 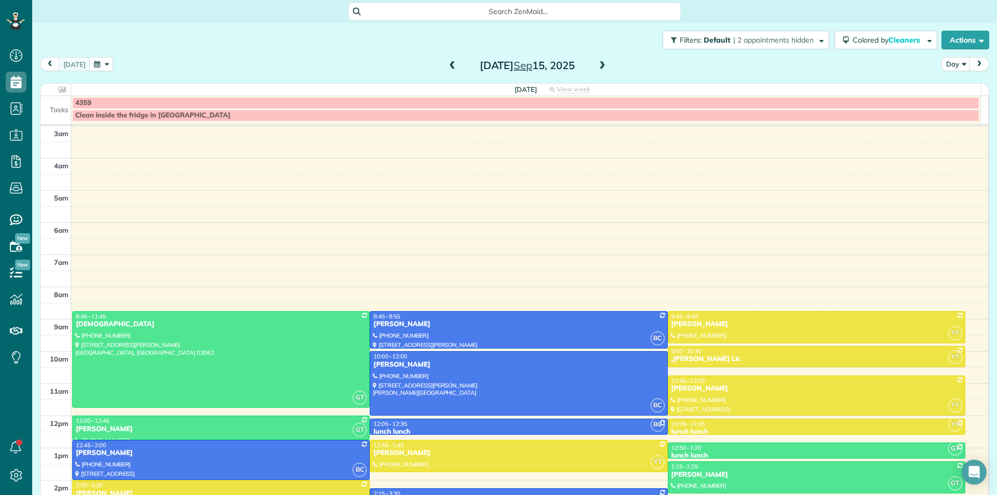 I want to click on span: 12:45 - 2:00, so click(x=91, y=445).